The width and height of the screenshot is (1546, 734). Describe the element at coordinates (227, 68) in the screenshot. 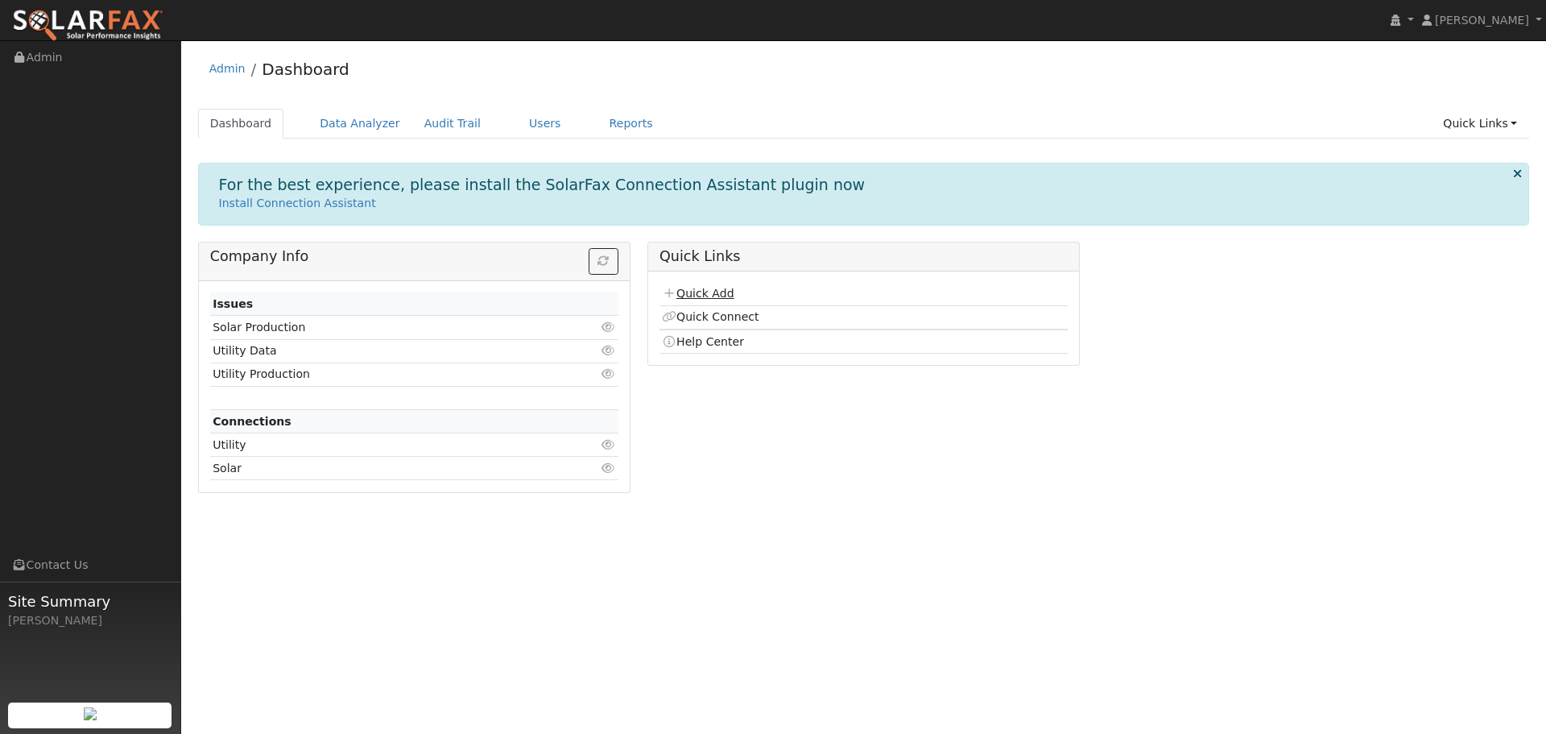

I see `a: Admin` at that location.